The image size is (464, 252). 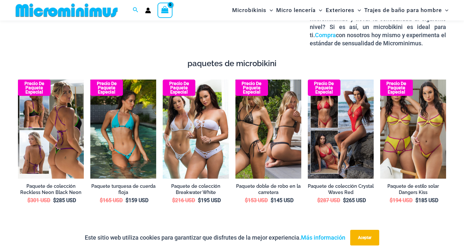 What do you see at coordinates (51, 189) in the screenshot?
I see `font: Paquete de colección Reckless Neon Black Neon` at bounding box center [51, 189].